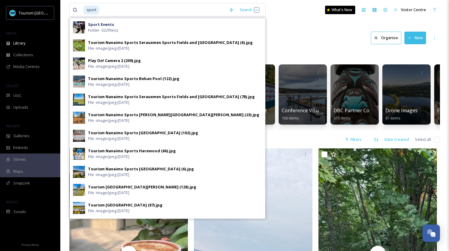 The image size is (449, 251). What do you see at coordinates (18, 171) in the screenshot?
I see `span: Maps` at bounding box center [18, 171].